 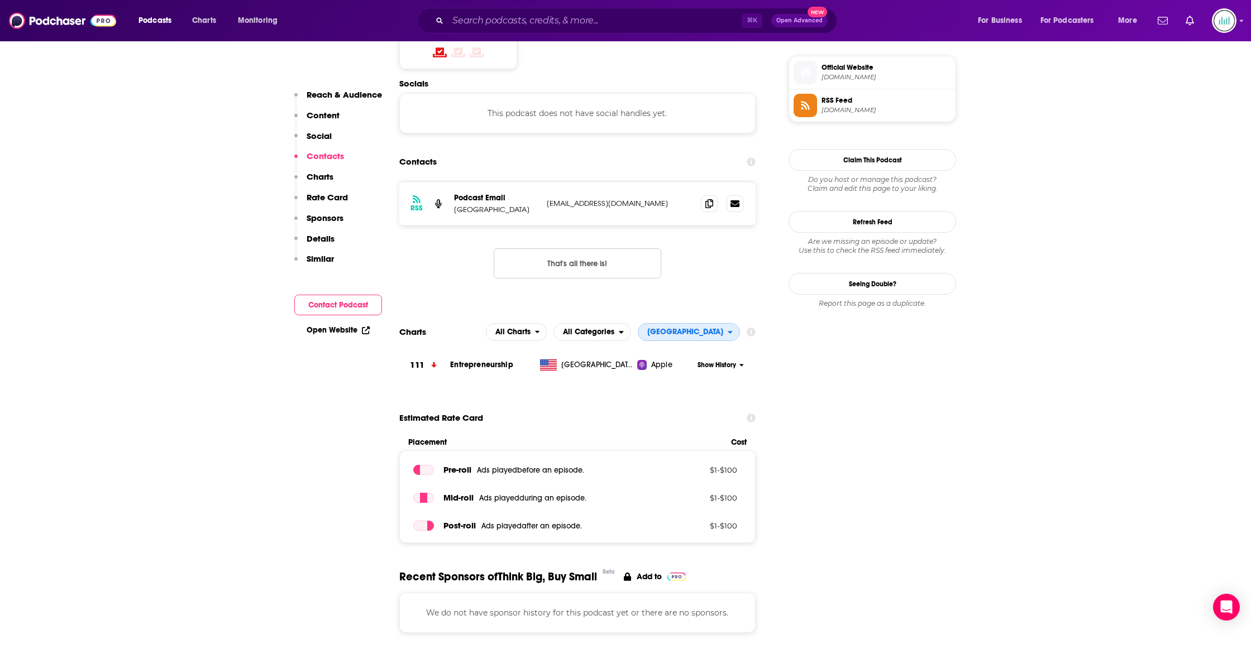 What do you see at coordinates (63, 21) in the screenshot?
I see `a: Podchaser - Follow, Share and Rate Podcasts` at bounding box center [63, 21].